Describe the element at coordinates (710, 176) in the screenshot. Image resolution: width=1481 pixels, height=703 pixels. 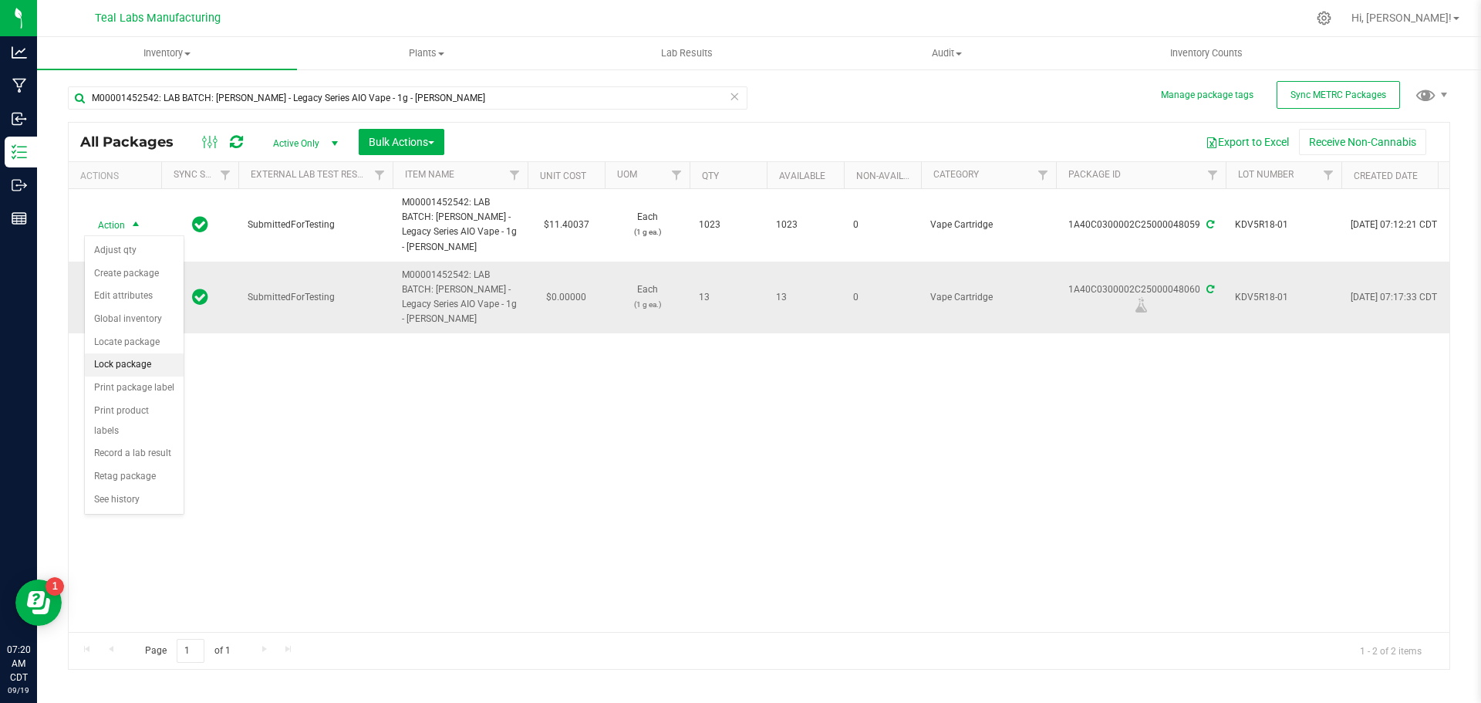
I see `a: Qty` at that location.